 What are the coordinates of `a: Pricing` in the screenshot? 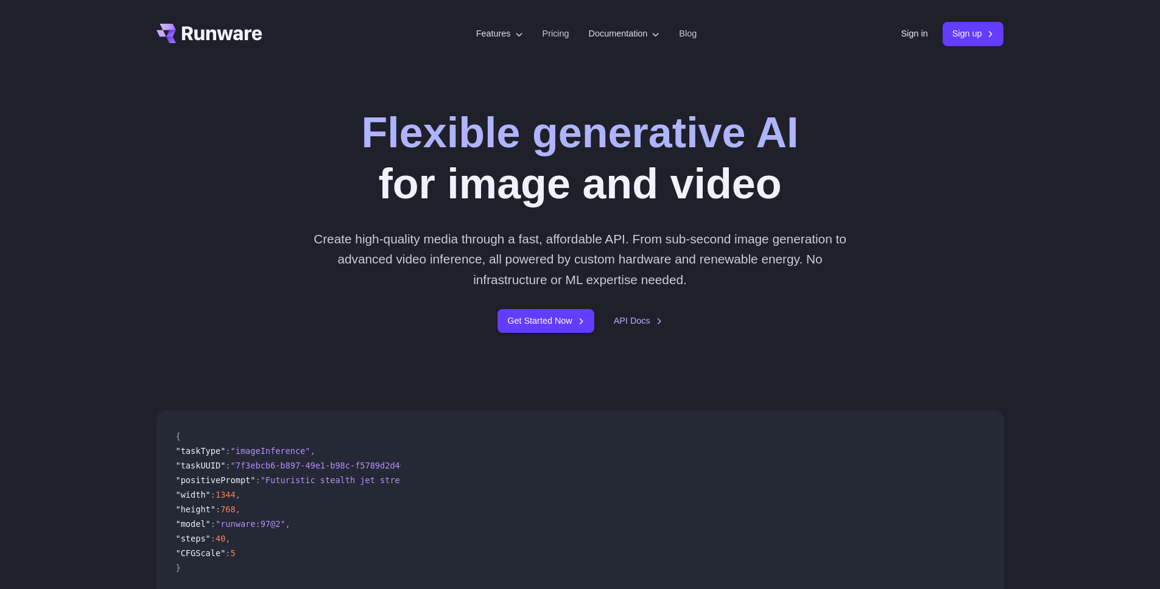 It's located at (556, 33).